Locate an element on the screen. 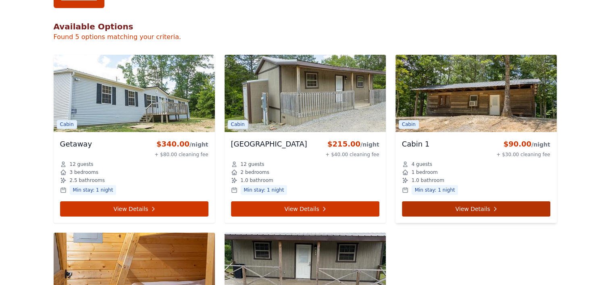  h3: Cabin 1 is located at coordinates (416, 144).